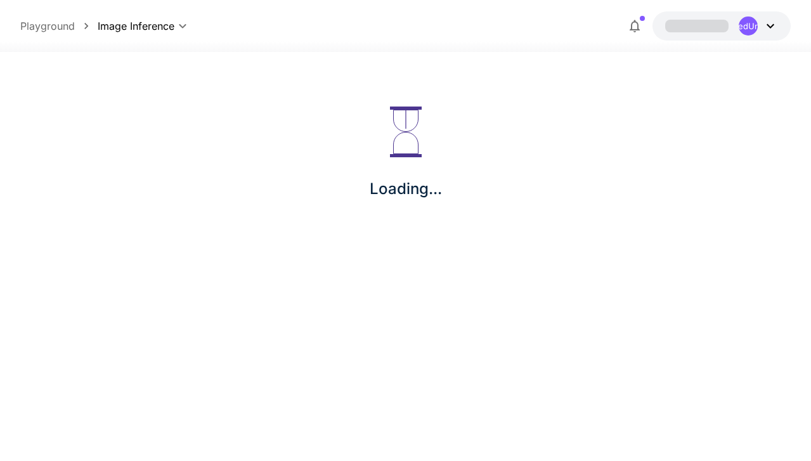 The image size is (811, 461). Describe the element at coordinates (406, 189) in the screenshot. I see `p: Loading...` at that location.